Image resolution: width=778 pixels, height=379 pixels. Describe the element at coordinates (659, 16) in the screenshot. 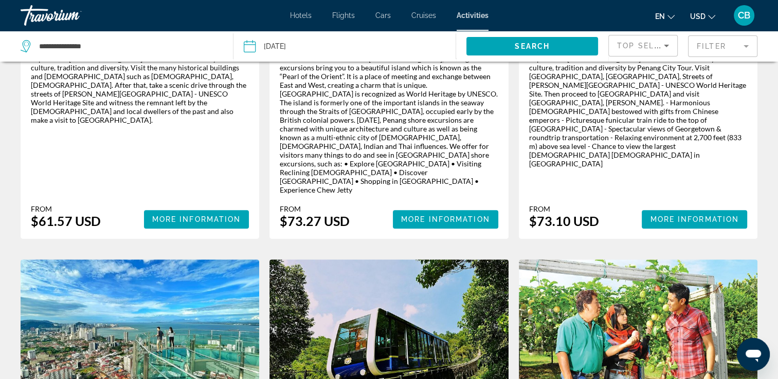

I see `span: en` at that location.